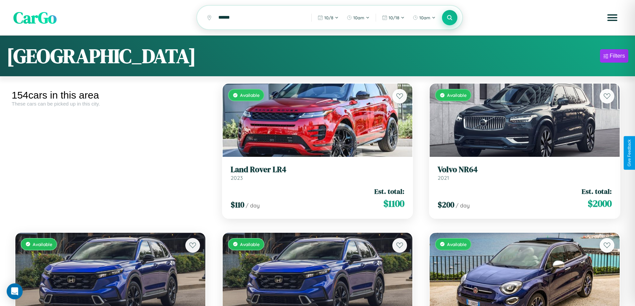 This screenshot has height=306, width=635. Describe the element at coordinates (393, 18) in the screenshot. I see `button: 10/18` at that location.